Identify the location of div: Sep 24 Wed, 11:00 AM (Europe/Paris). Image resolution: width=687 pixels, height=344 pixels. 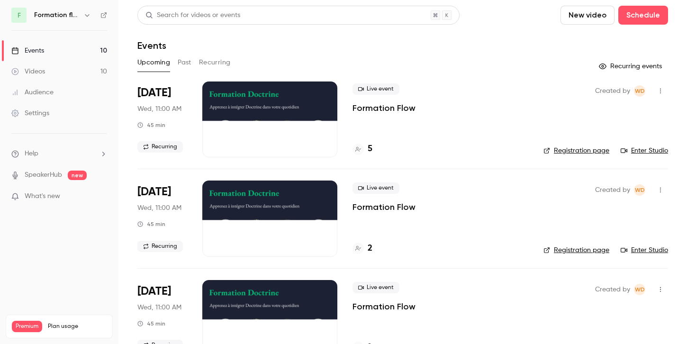
(162, 119).